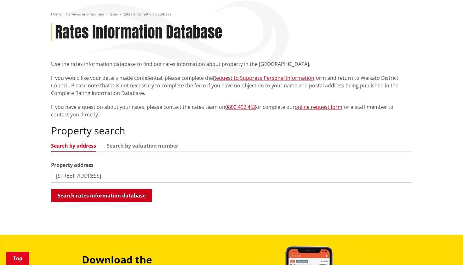 This screenshot has height=265, width=463. I want to click on a: Rates, so click(113, 14).